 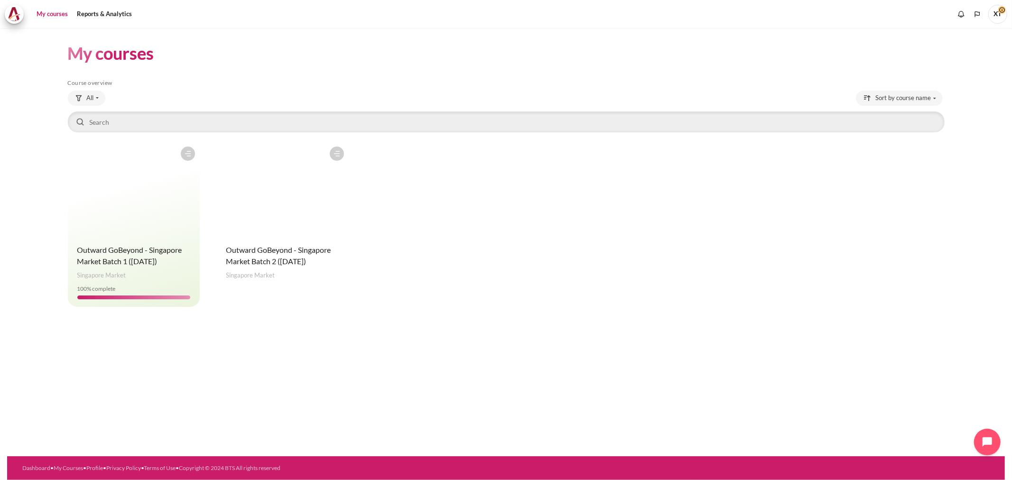 What do you see at coordinates (68, 468) in the screenshot?
I see `a: My Courses` at bounding box center [68, 468].